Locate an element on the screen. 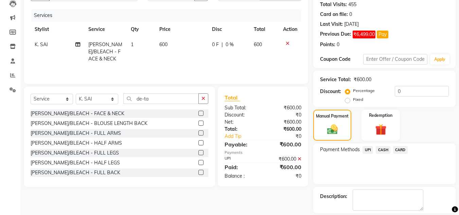 This screenshot has width=459, height=215. div: Total Visits: is located at coordinates (333, 4).